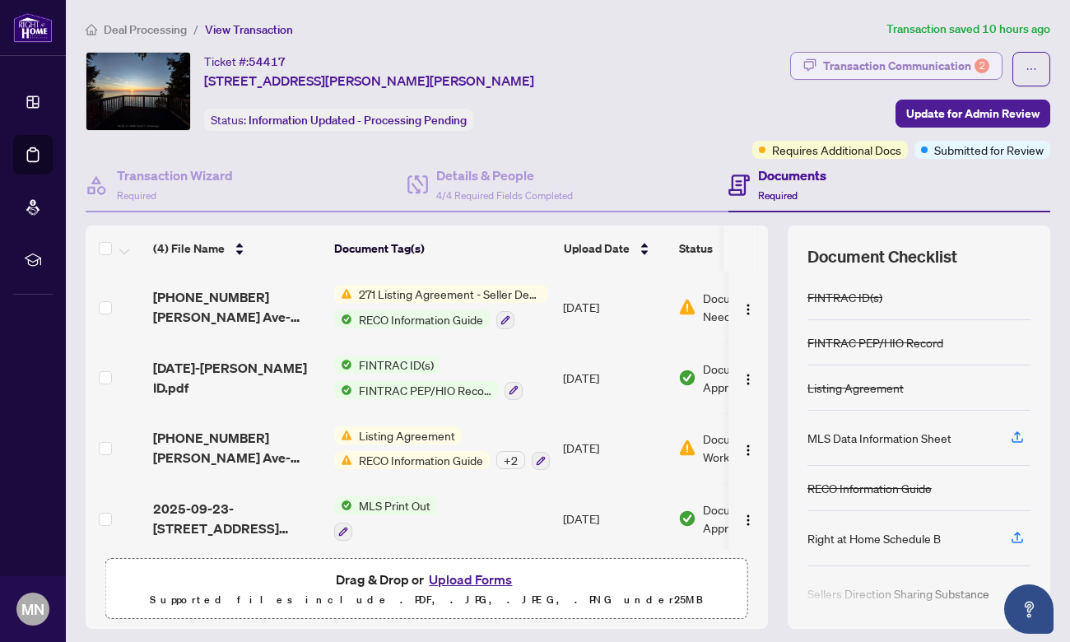  I want to click on span: Drag & Drop orUpload FormsSupported files include .PDF, .JPG, .JPEG, .PNG under25MB, so click(426, 589).